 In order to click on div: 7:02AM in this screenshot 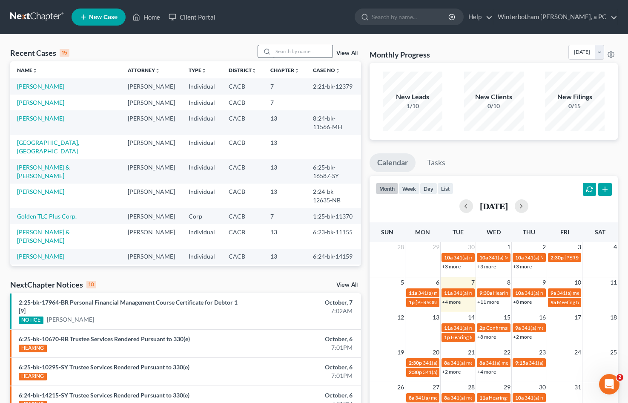, I will do `click(300, 311)`.